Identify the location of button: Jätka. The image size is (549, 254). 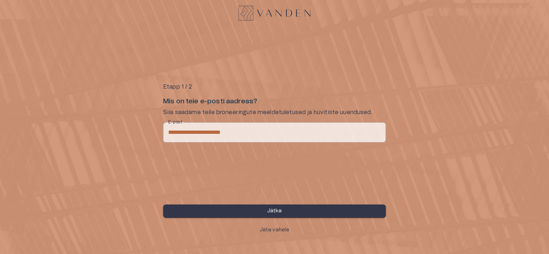
(274, 211).